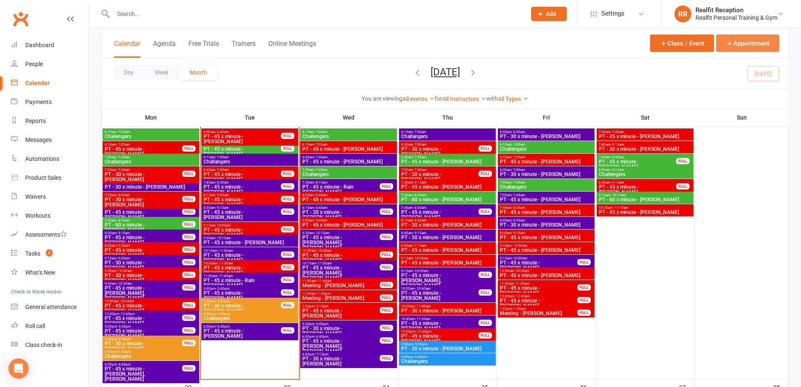 The width and height of the screenshot is (801, 387). What do you see at coordinates (419, 99) in the screenshot?
I see `a: All events` at bounding box center [419, 99].